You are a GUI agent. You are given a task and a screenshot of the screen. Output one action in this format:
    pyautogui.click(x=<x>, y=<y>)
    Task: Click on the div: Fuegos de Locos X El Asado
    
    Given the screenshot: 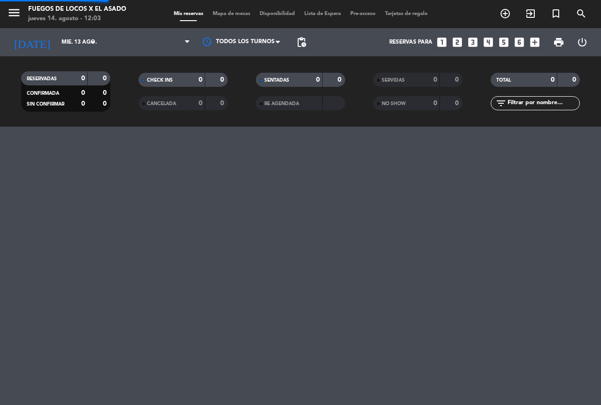 What is the action you would take?
    pyautogui.click(x=77, y=9)
    